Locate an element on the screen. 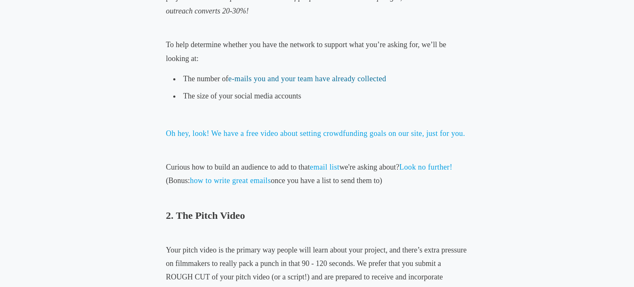 The image size is (634, 287). span: To help determine whether you have the network to support what you’re asking for, we’ll be lookin... is located at coordinates (306, 51).